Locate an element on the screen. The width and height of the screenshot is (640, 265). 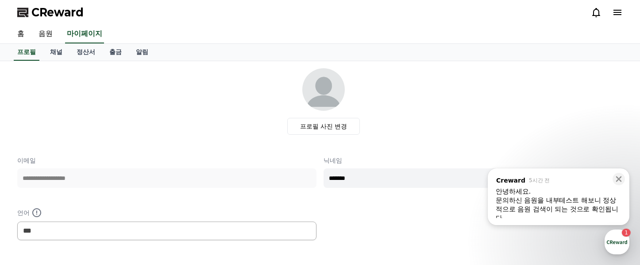
a: 출금 is located at coordinates (116, 52).